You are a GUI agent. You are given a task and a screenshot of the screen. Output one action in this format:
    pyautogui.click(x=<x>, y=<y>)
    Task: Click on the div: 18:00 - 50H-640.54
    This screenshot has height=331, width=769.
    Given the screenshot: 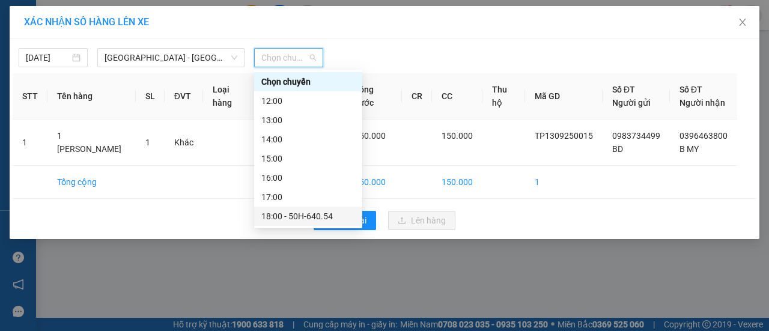 What is the action you would take?
    pyautogui.click(x=308, y=216)
    